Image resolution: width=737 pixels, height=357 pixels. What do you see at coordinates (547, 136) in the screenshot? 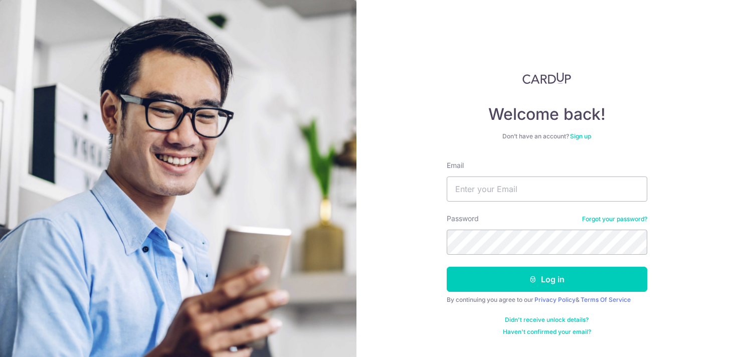
I see `div: Don’t have an account?` at bounding box center [547, 136].